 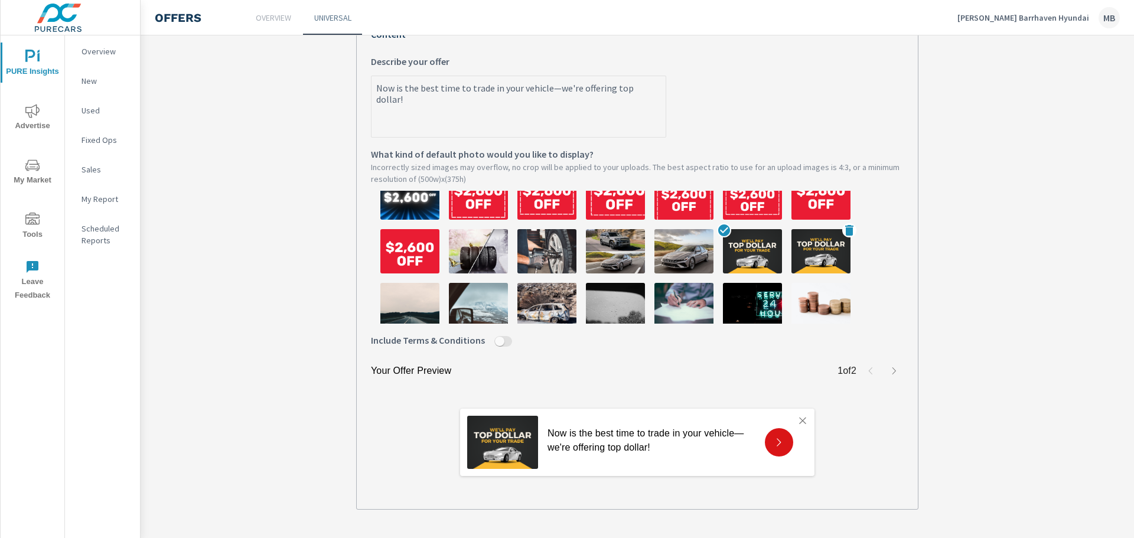 What do you see at coordinates (32, 172) in the screenshot?
I see `span: My Market` at bounding box center [32, 172].